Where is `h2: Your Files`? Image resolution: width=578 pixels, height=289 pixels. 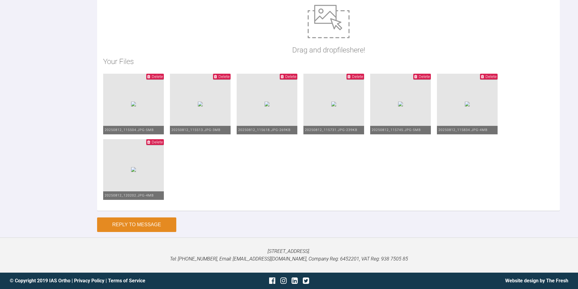
h2: Your Files is located at coordinates (328, 62).